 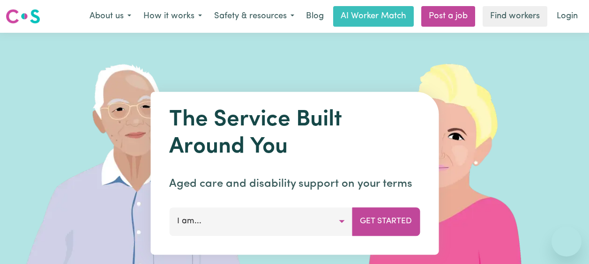 What do you see at coordinates (172, 16) in the screenshot?
I see `button: How it works` at bounding box center [172, 16].